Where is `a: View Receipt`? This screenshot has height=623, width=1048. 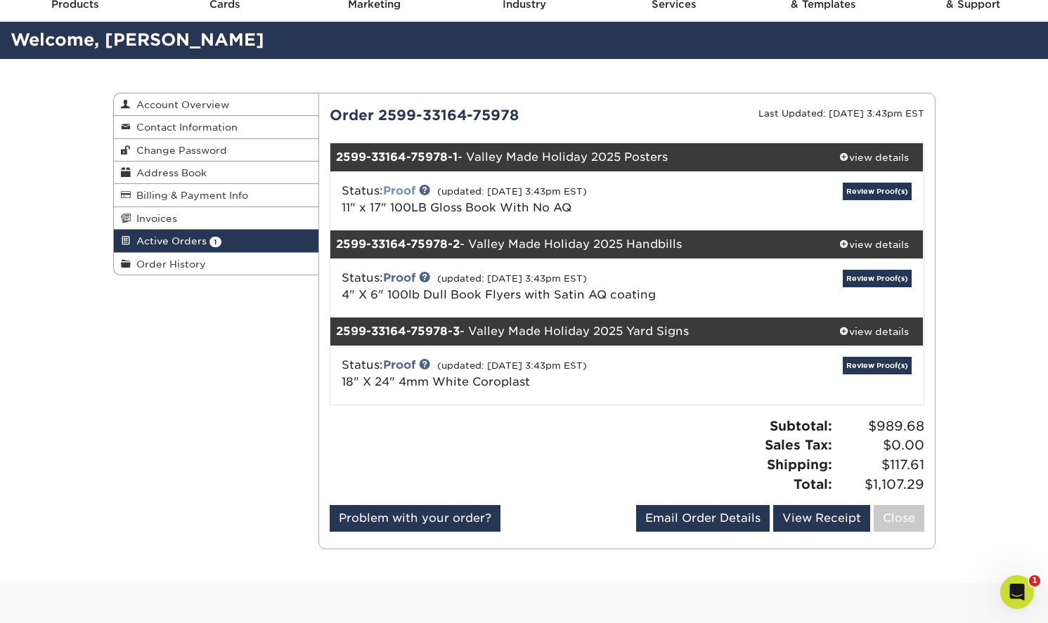 a: View Receipt is located at coordinates (821, 519).